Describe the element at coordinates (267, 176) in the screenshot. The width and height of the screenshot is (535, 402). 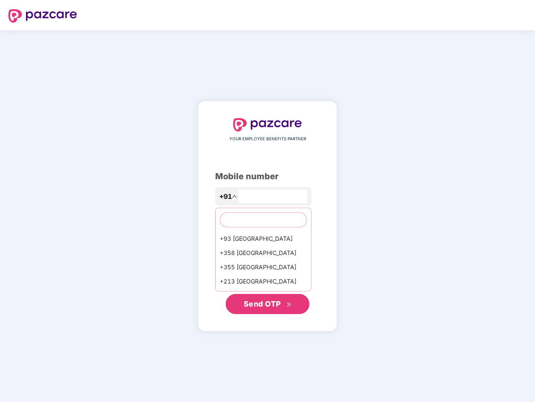
I see `div: Mobile number` at that location.